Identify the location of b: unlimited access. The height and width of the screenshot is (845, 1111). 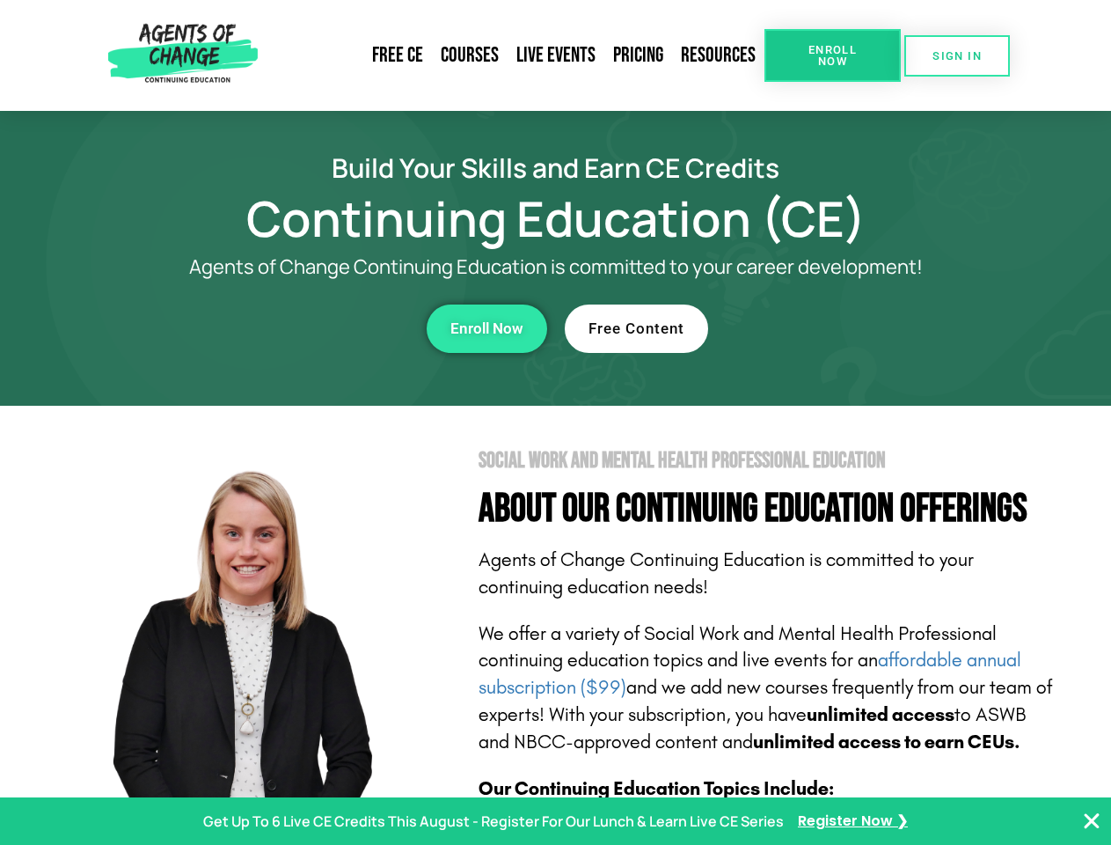
(881, 714).